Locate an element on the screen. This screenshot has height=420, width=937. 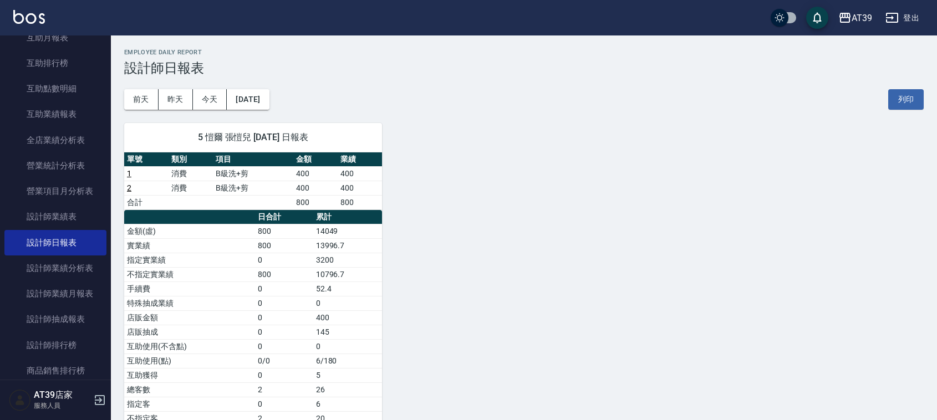
h3: 設計師日報表 is located at coordinates (524, 68).